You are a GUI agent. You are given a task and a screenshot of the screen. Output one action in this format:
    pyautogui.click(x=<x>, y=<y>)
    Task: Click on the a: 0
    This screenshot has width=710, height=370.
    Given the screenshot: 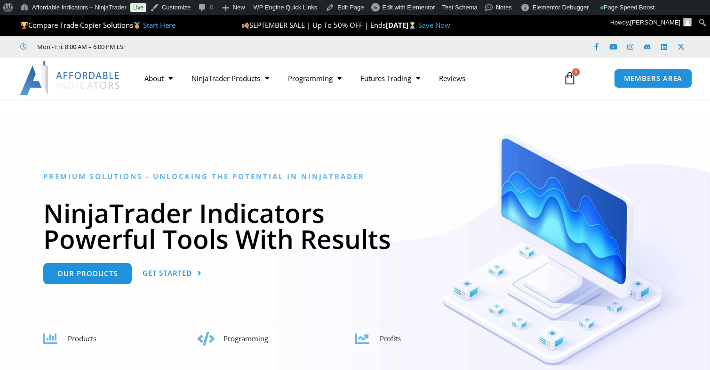 What is the action you would take?
    pyautogui.click(x=570, y=78)
    